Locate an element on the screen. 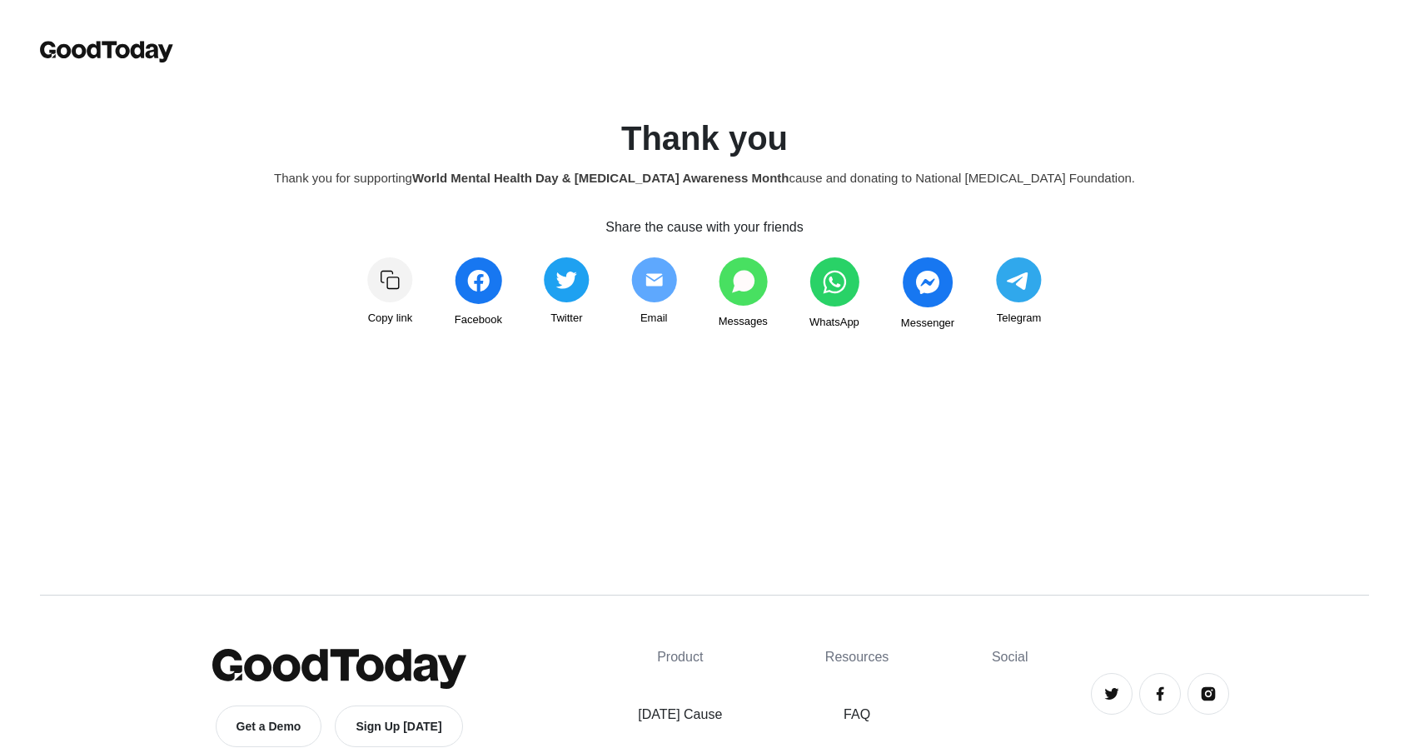 This screenshot has height=748, width=1409. a: Get a Demo is located at coordinates (269, 726).